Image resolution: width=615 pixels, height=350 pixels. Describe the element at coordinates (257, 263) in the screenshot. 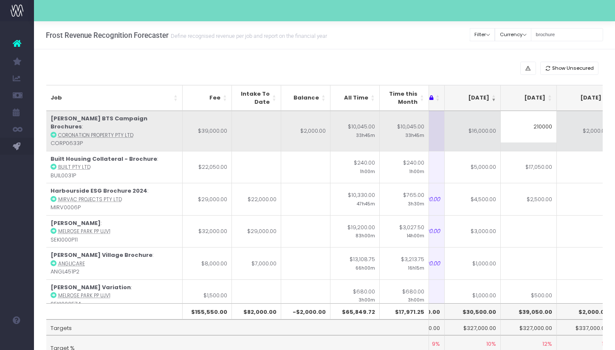

I see `td: $7,000.00` at that location.